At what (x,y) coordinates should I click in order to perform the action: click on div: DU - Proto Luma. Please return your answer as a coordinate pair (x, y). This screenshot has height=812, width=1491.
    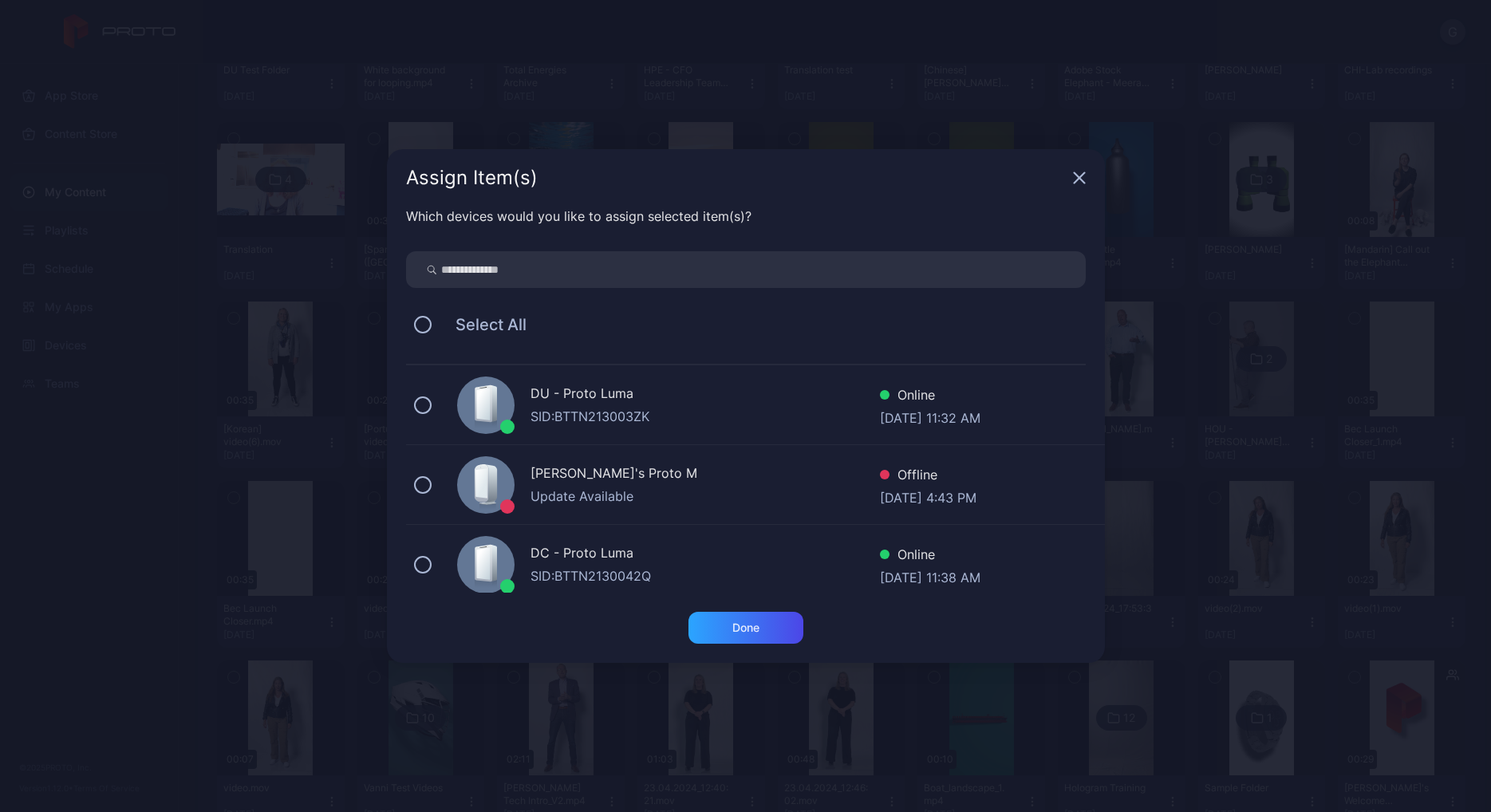
    Looking at the image, I should click on (705, 395).